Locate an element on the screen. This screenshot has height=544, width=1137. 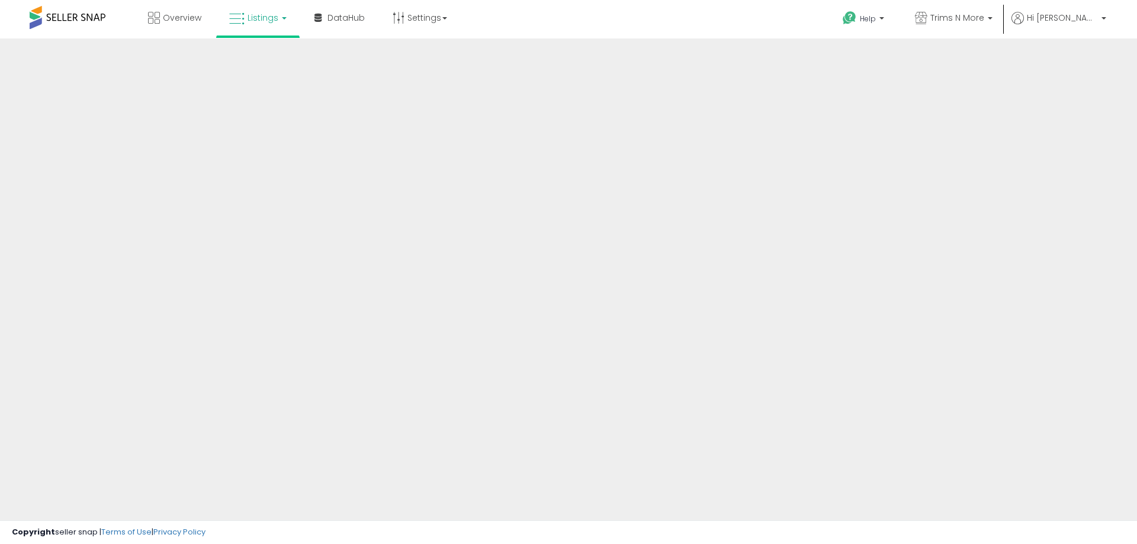
a: Terms of Use is located at coordinates (126, 532).